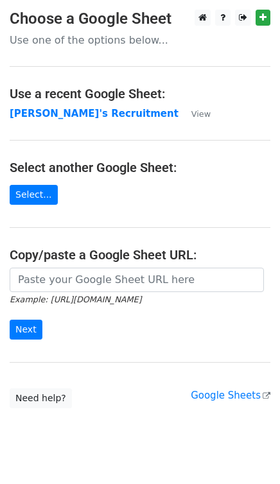 Image resolution: width=280 pixels, height=484 pixels. Describe the element at coordinates (140, 255) in the screenshot. I see `h4: Copy/paste a Google Sheet URL:` at that location.